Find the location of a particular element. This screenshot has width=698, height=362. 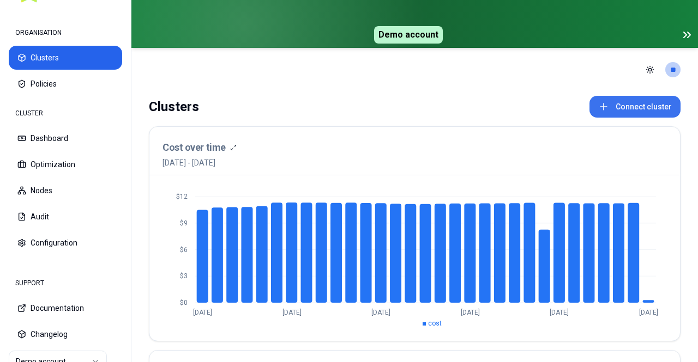

button: Documentation is located at coordinates (65, 308).